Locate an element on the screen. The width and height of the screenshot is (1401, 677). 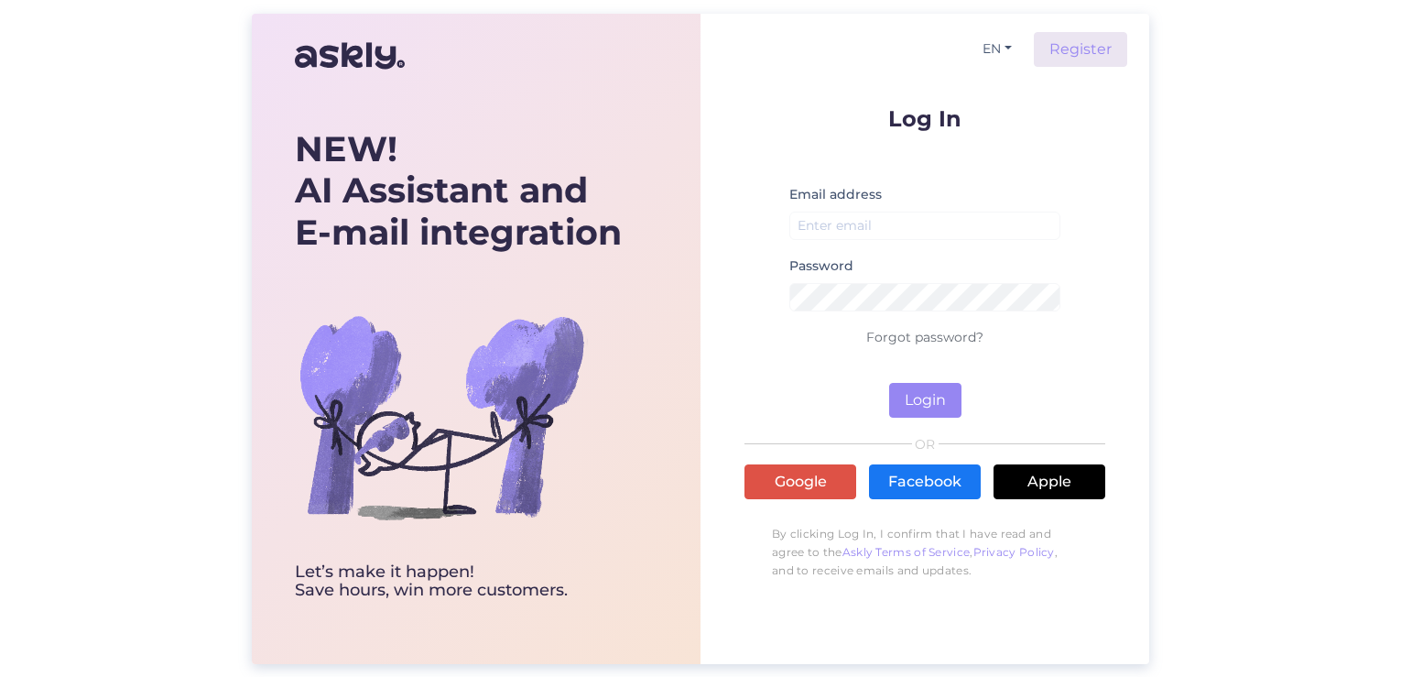
button: EN is located at coordinates (997, 49).